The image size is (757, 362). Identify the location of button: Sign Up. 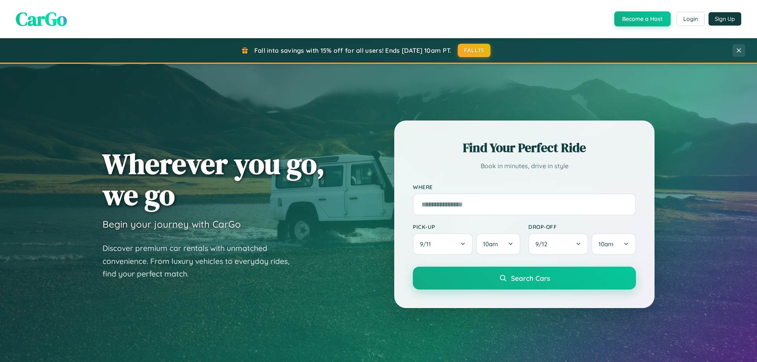
(725, 19).